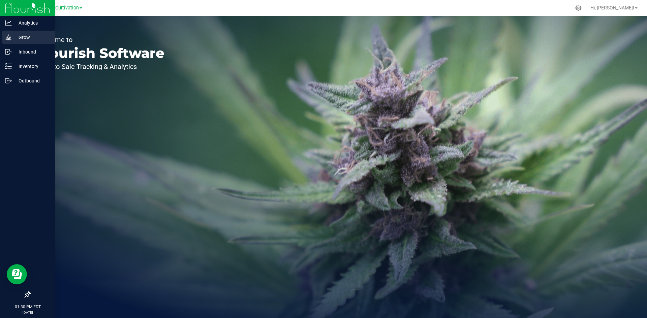 The image size is (647, 318). Describe the element at coordinates (8, 37) in the screenshot. I see `inline-svg: Grow` at that location.